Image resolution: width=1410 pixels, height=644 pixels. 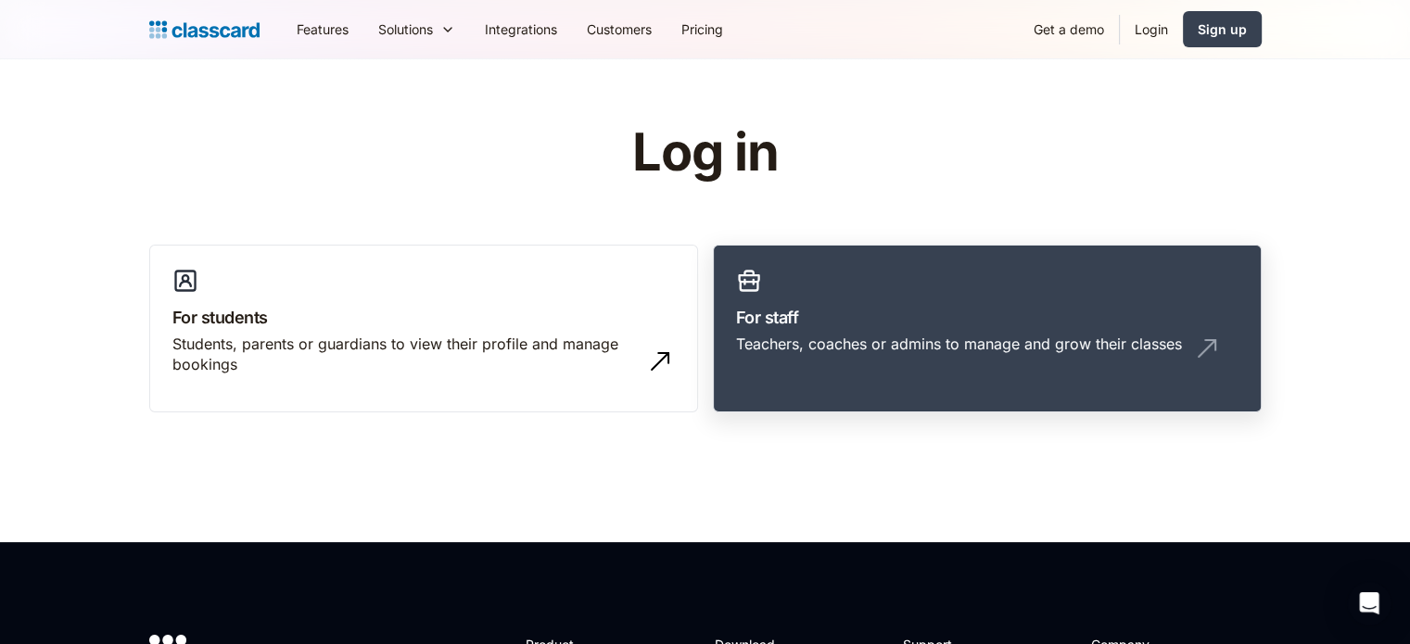 What do you see at coordinates (704, 153) in the screenshot?
I see `h1: Log in` at bounding box center [704, 153].